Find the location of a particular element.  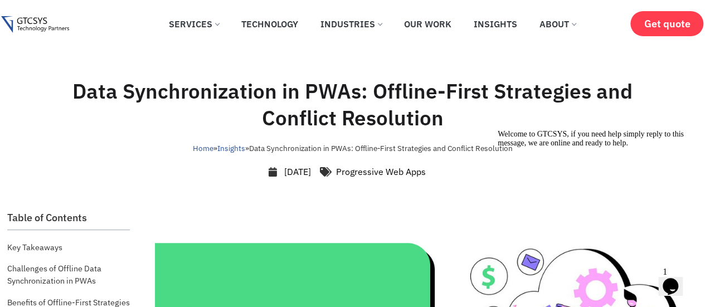

a: Get quote is located at coordinates (666, 23).